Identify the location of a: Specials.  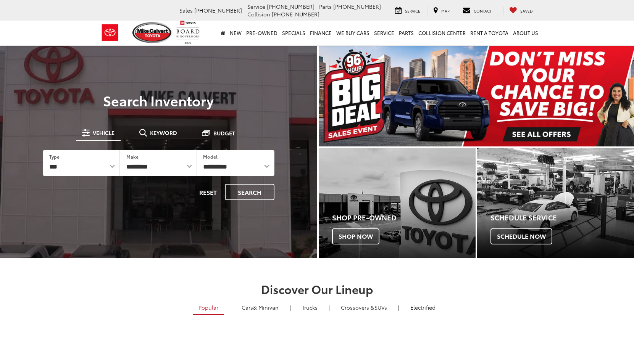
(293, 33).